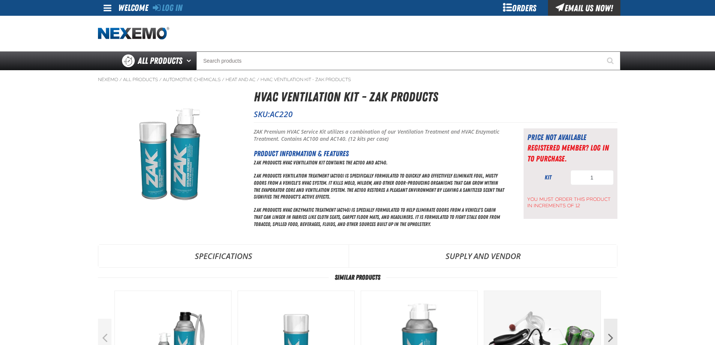 This screenshot has height=345, width=715. I want to click on img: HVAC Ventilation Kit - ZAK Products, so click(169, 157).